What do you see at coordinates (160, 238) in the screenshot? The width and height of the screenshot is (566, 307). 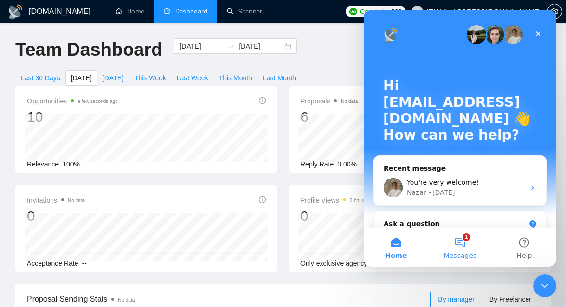 I see `button: Help` at bounding box center [160, 238].